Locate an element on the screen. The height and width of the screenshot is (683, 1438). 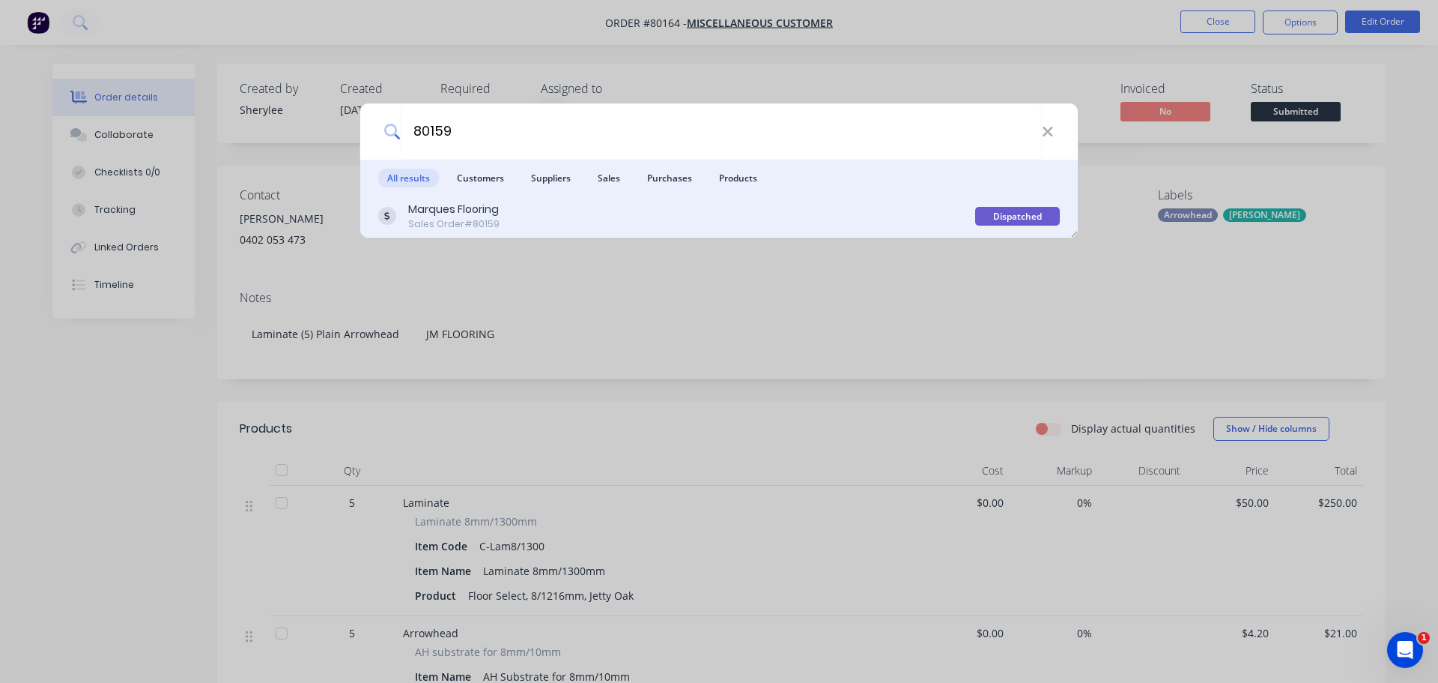
span: All results is located at coordinates (408, 178).